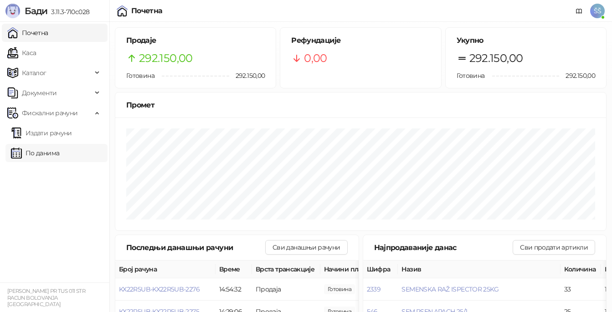  I want to click on th: Начини плаћања, so click(366, 269).